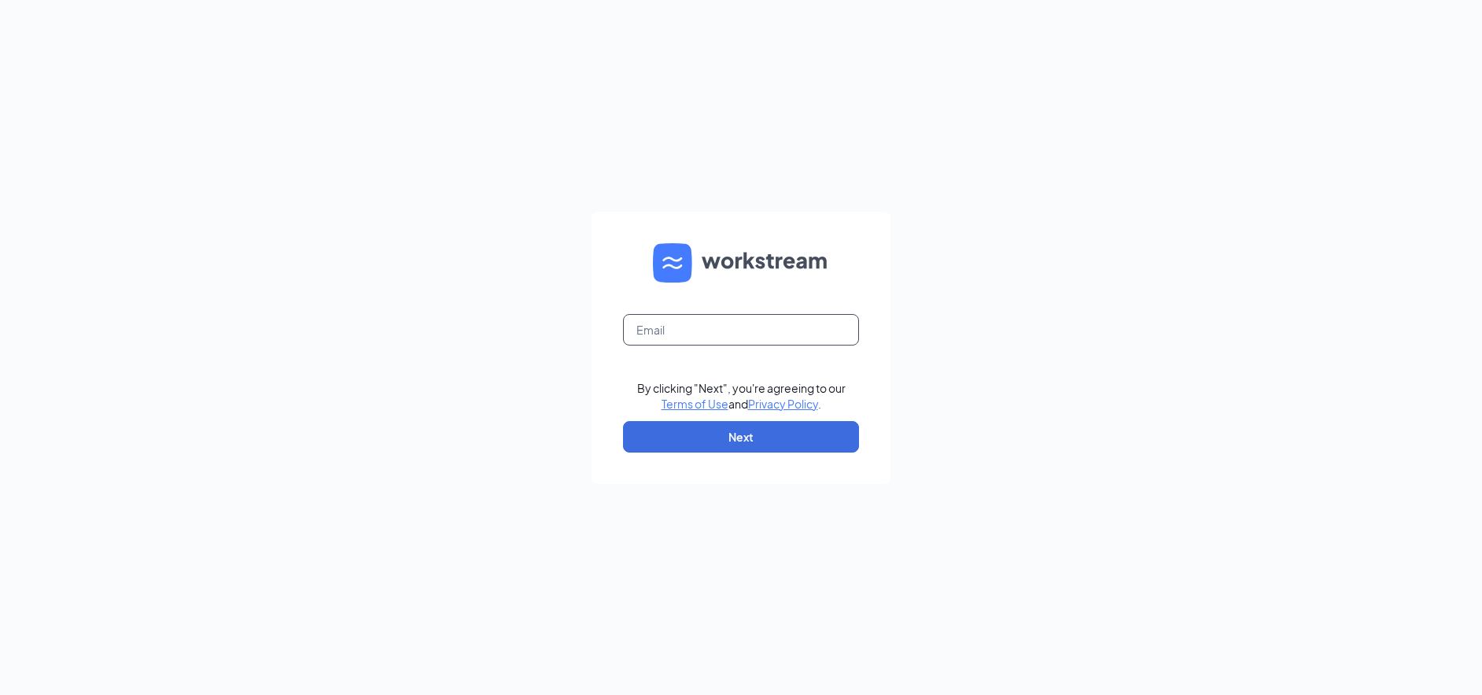  I want to click on a: Privacy Policy, so click(783, 404).